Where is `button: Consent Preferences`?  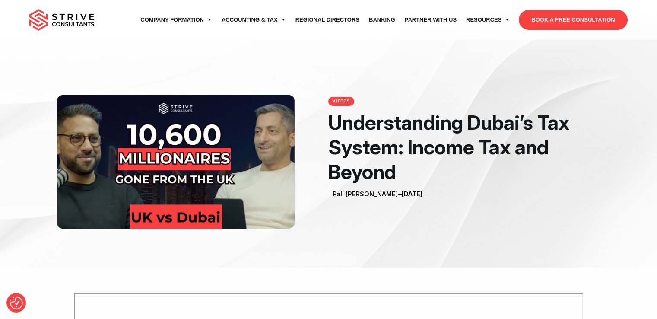
button: Consent Preferences is located at coordinates (16, 303).